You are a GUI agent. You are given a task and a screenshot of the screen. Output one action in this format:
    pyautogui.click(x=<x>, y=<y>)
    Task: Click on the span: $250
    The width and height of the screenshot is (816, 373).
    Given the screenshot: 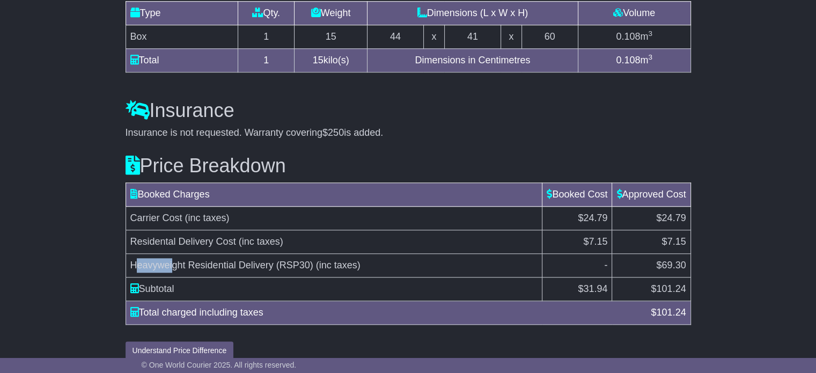 What is the action you would take?
    pyautogui.click(x=333, y=132)
    